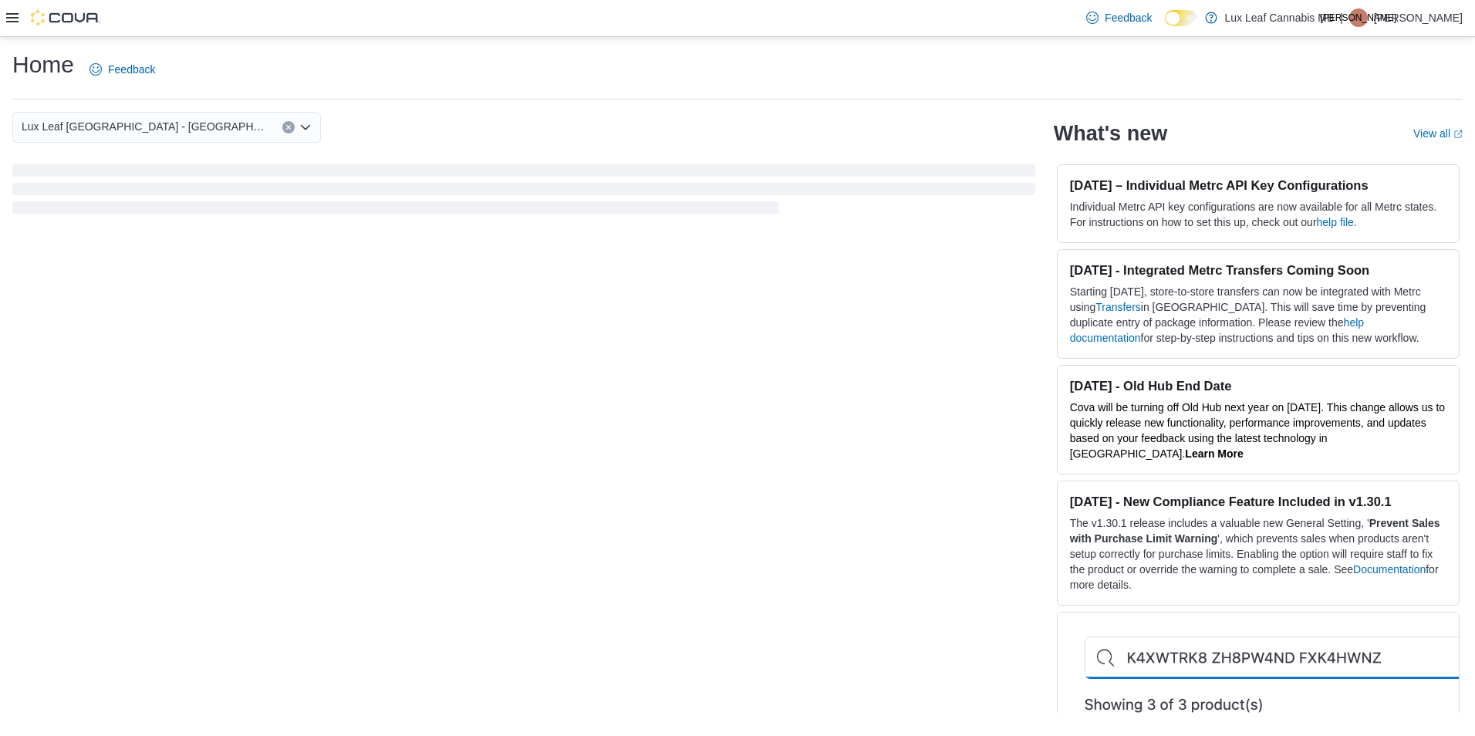 This screenshot has width=1475, height=736. Describe the element at coordinates (1110, 133) in the screenshot. I see `h2: What's new` at that location.